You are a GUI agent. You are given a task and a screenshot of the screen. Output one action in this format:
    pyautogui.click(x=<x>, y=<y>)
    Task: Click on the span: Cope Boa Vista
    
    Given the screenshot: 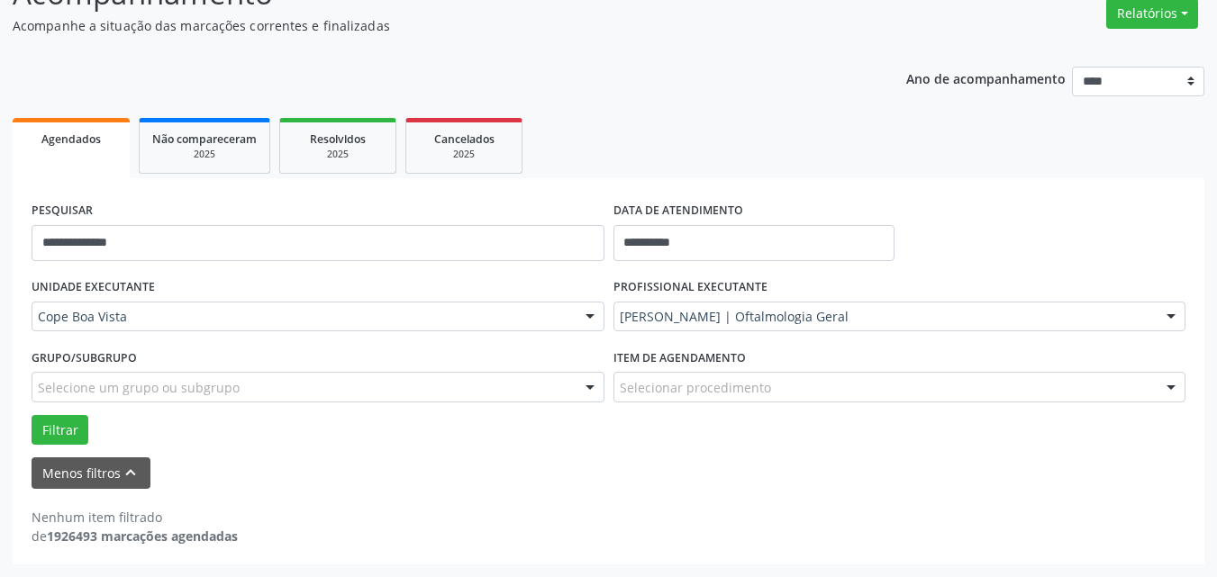 What is the action you would take?
    pyautogui.click(x=303, y=317)
    